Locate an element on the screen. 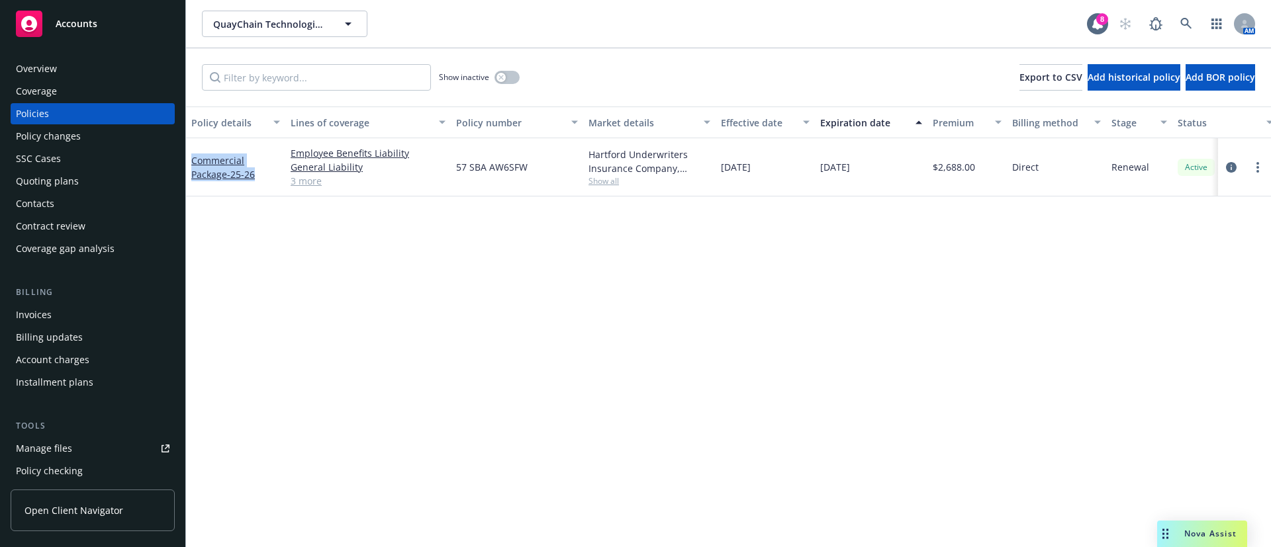 The width and height of the screenshot is (1271, 547). button: Market details is located at coordinates (649, 122).